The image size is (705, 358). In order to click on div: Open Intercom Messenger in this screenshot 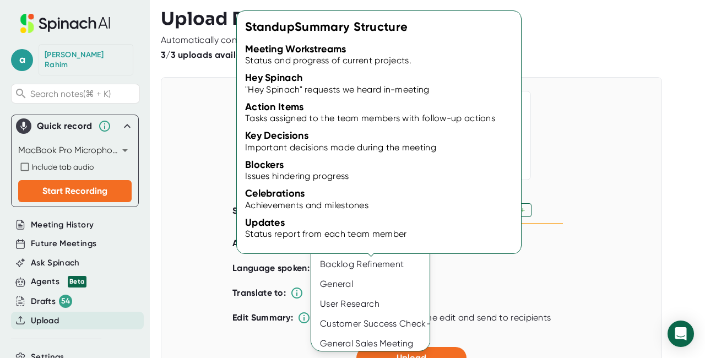, I will do `click(680, 334)`.